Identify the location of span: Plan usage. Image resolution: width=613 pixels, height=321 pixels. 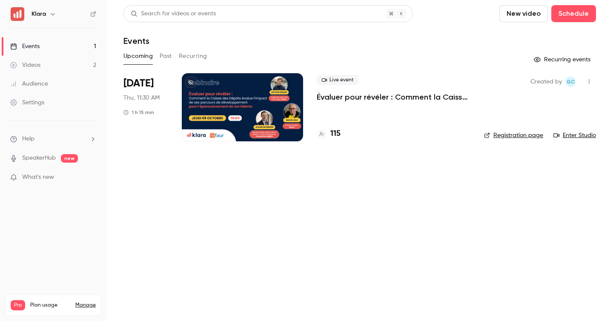
(50, 305).